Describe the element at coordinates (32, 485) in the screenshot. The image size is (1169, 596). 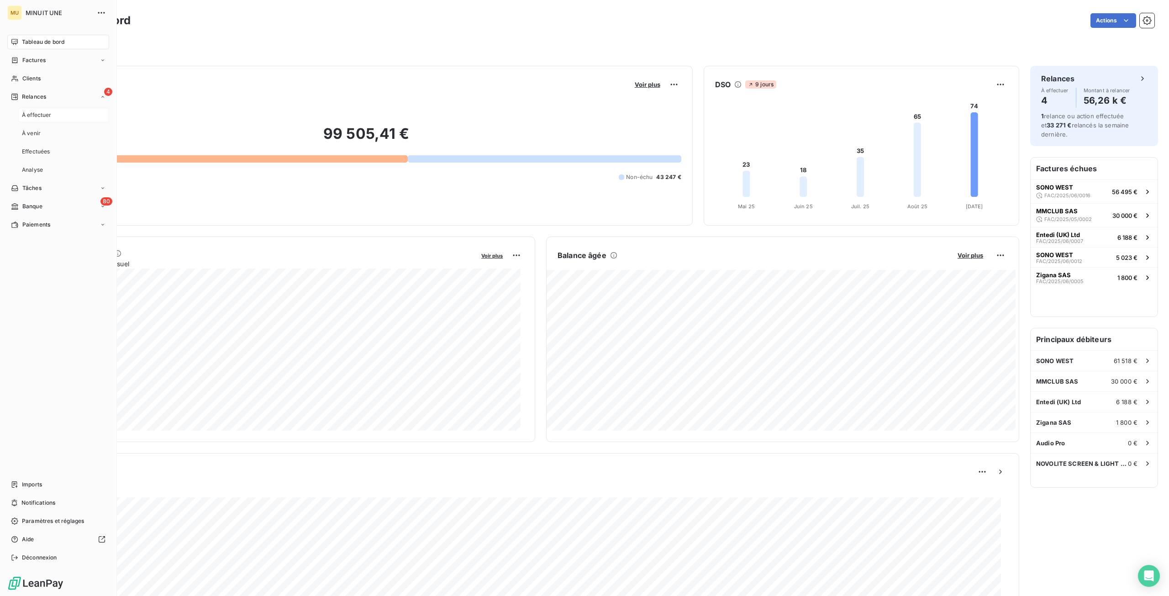
I see `span: Imports` at that location.